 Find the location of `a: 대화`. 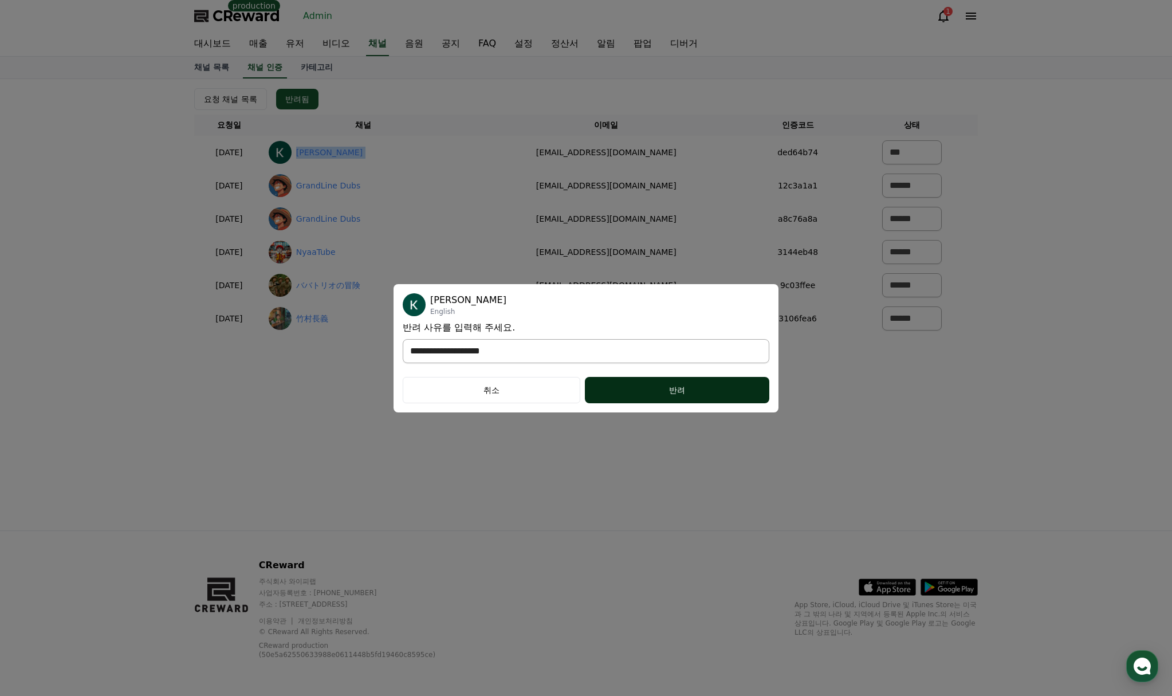

a: 대화 is located at coordinates (112, 378).